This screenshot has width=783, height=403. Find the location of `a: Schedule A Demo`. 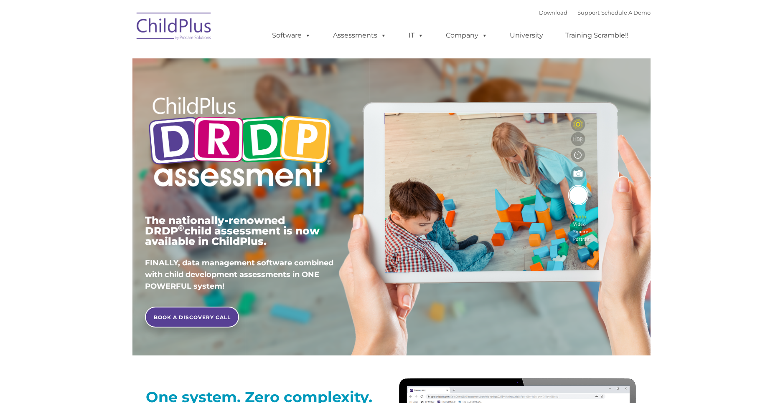

a: Schedule A Demo is located at coordinates (626, 13).